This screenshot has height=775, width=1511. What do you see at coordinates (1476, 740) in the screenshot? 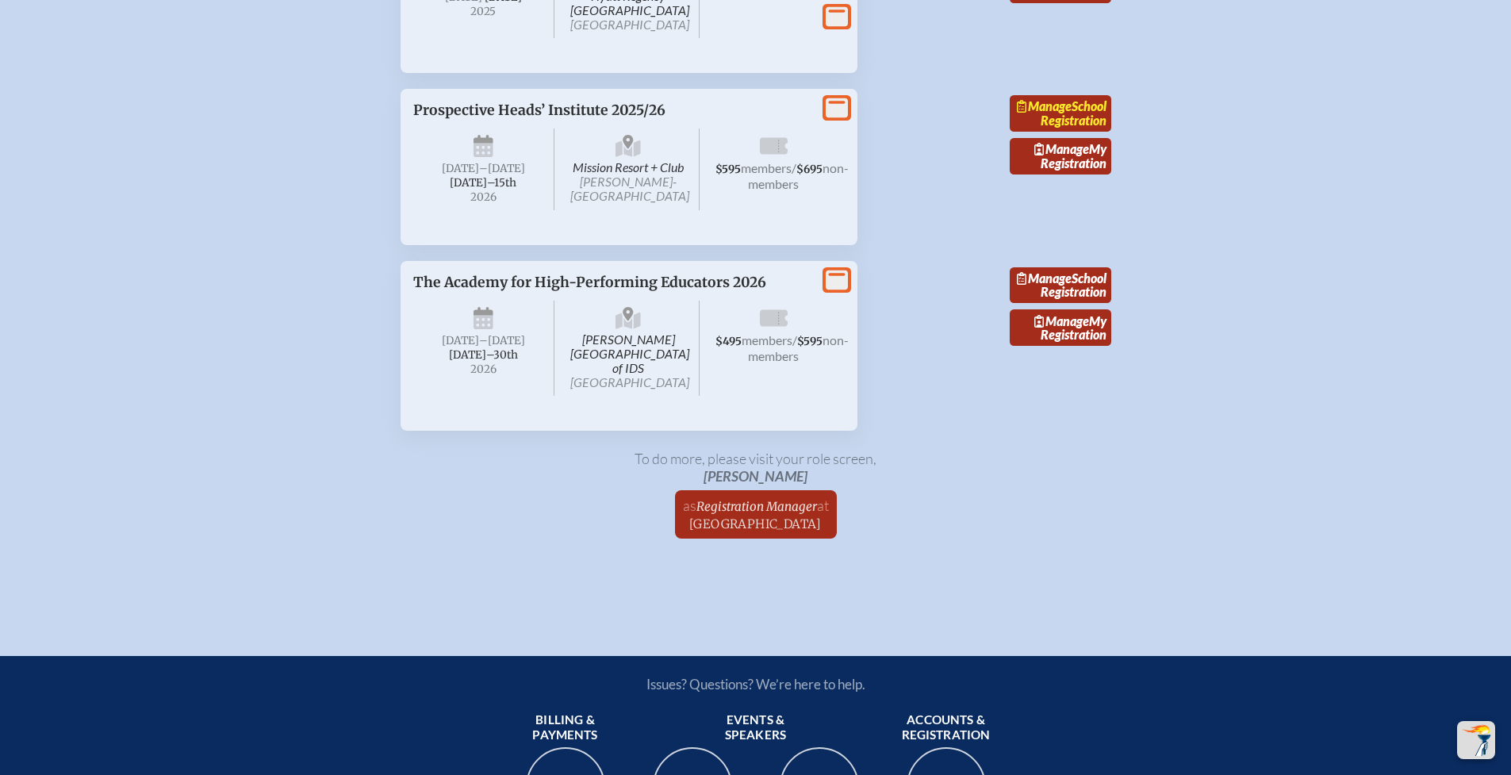
I see `img: To the top` at bounding box center [1476, 740].